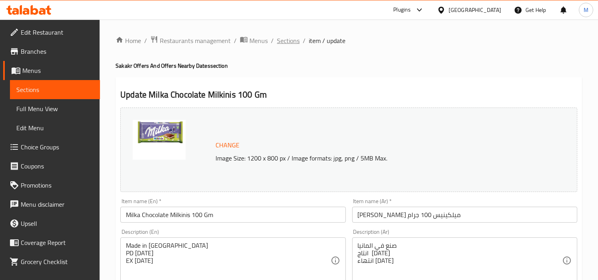 This screenshot has height=280, width=598. I want to click on span: Promotions, so click(57, 185).